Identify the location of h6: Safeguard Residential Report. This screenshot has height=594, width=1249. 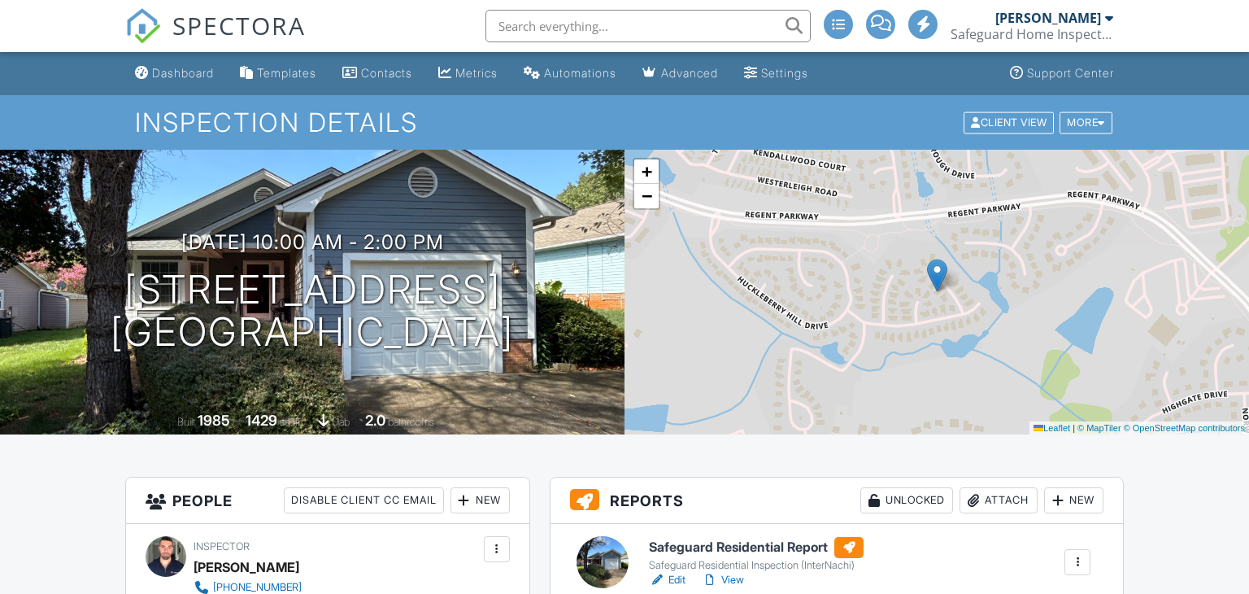
(756, 547).